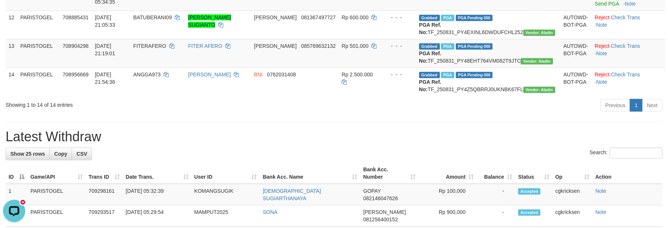 The image size is (668, 228). What do you see at coordinates (334, 137) in the screenshot?
I see `h1: Latest Withdraw` at bounding box center [334, 137].